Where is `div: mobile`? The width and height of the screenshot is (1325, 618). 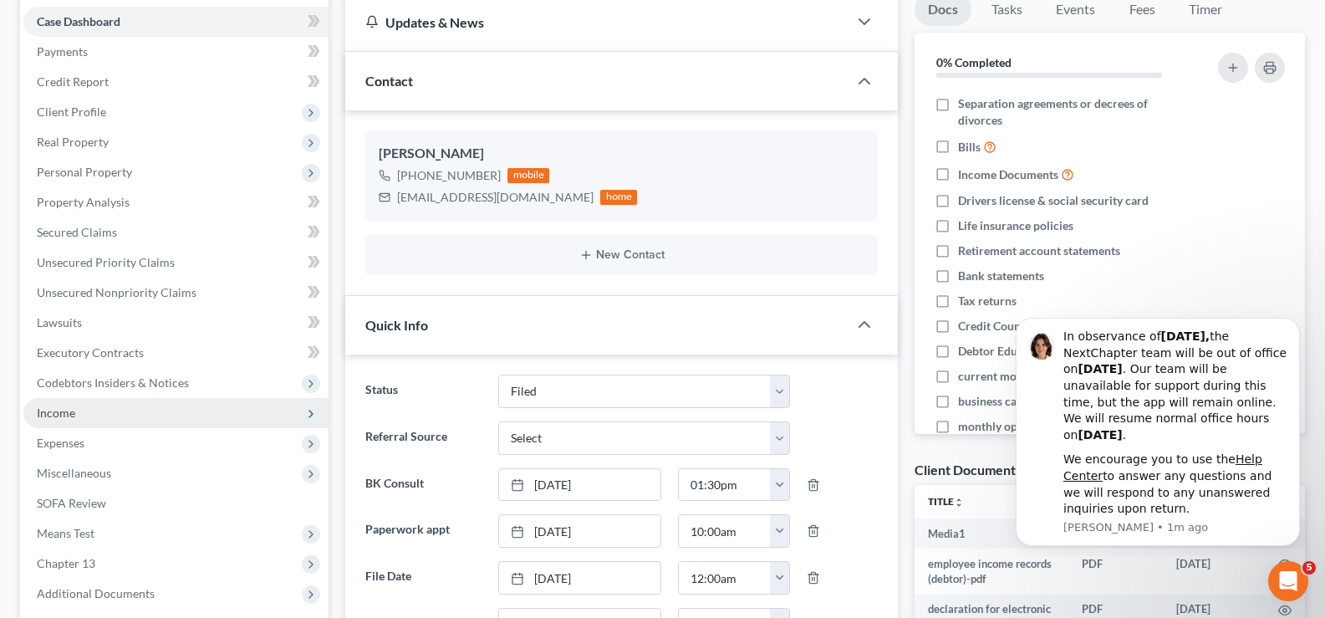 div: mobile is located at coordinates (528, 176).